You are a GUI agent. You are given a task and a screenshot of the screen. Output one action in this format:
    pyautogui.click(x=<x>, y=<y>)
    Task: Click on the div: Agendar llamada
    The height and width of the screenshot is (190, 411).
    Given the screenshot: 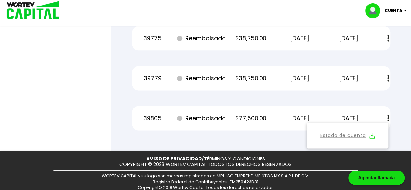 What is the action you would take?
    pyautogui.click(x=377, y=178)
    